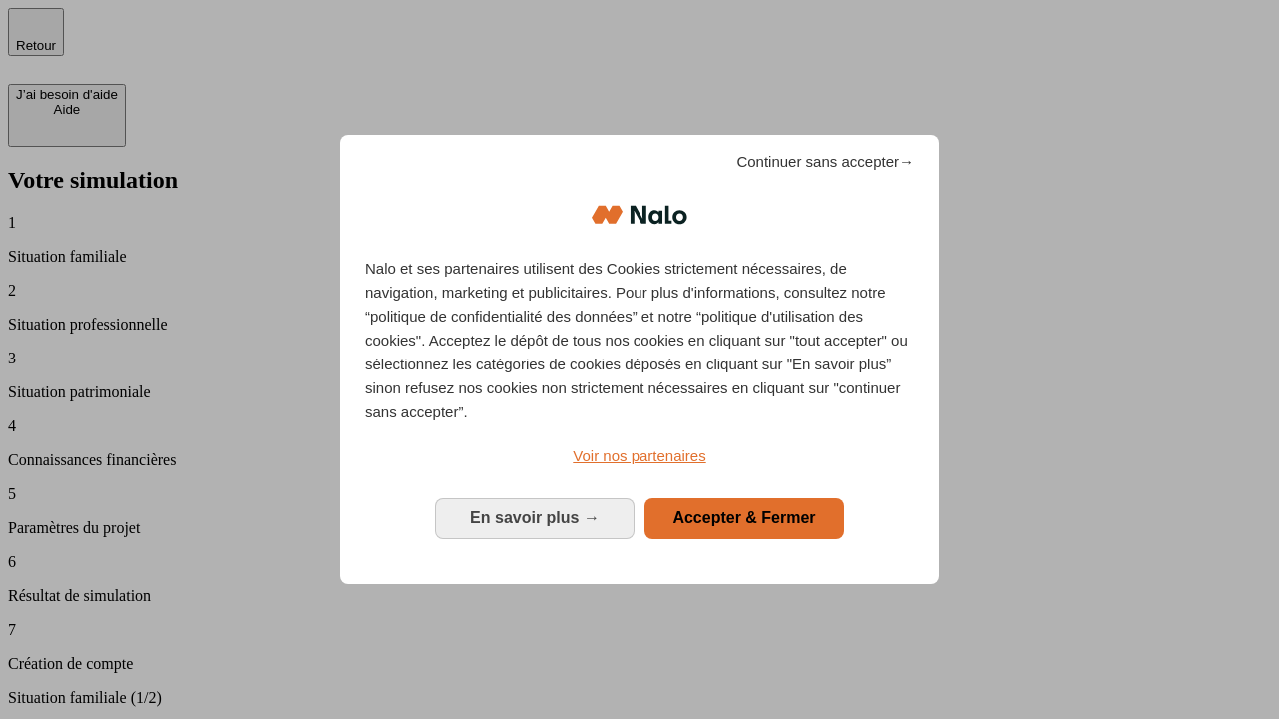  I want to click on a: Voir nos partenaires, so click(639, 457).